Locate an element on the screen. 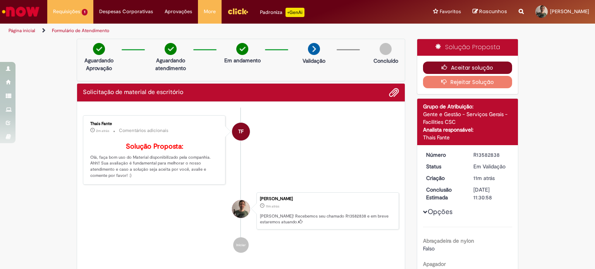 This screenshot has width=595, height=269. a: Formulário de Atendimento is located at coordinates (81, 31).